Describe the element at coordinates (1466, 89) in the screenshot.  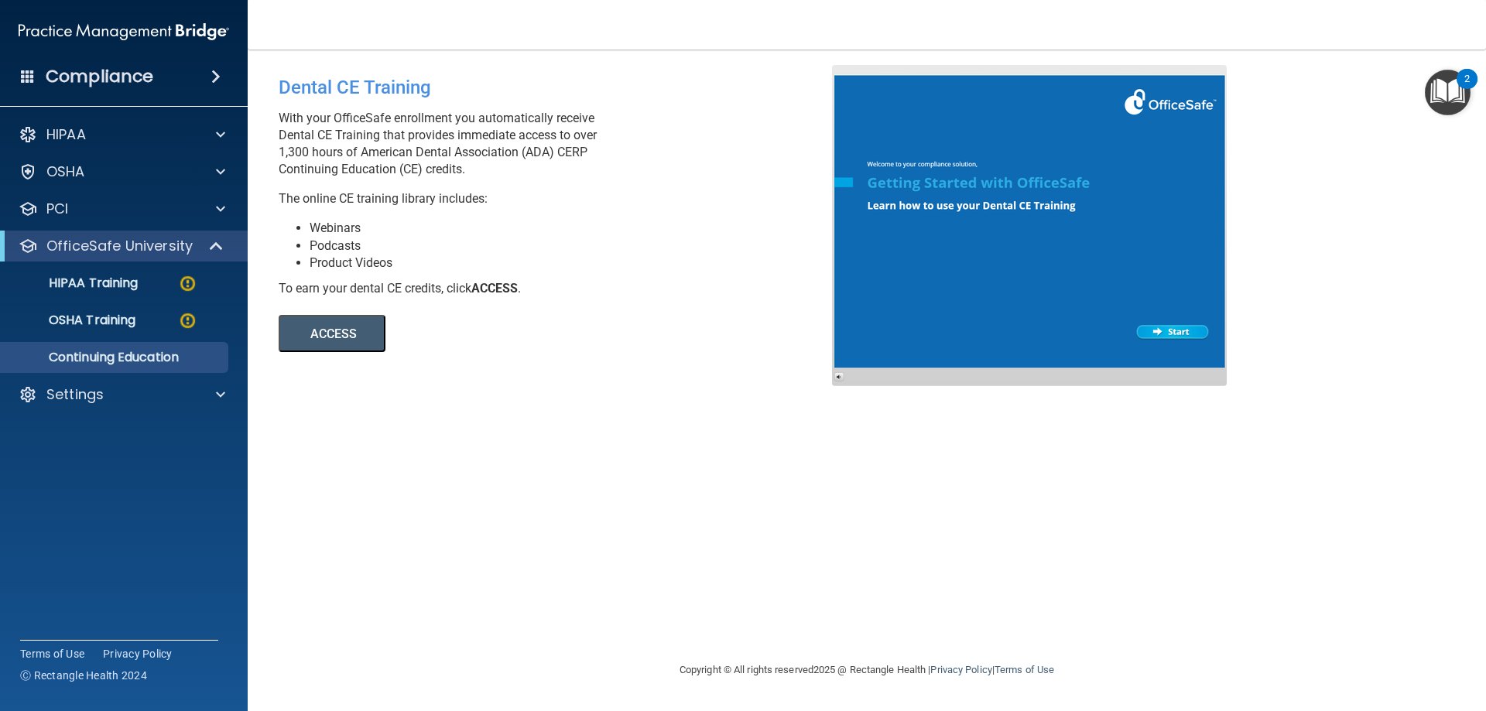
I see `div: 2` at that location.